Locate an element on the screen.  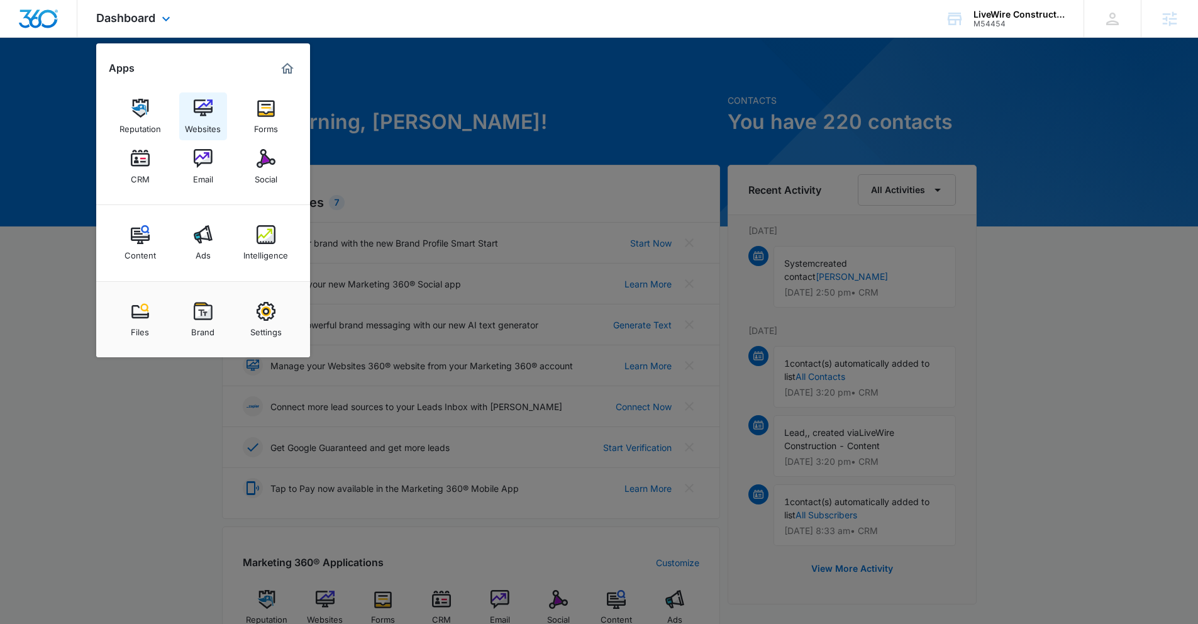
a: Email is located at coordinates (203, 167).